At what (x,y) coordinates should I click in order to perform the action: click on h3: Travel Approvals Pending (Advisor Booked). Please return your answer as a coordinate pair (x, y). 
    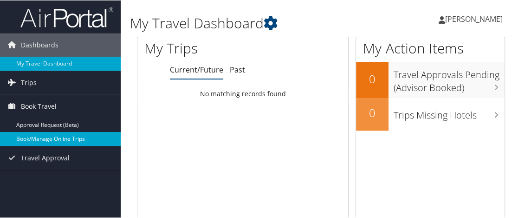
    Looking at the image, I should click on (449, 78).